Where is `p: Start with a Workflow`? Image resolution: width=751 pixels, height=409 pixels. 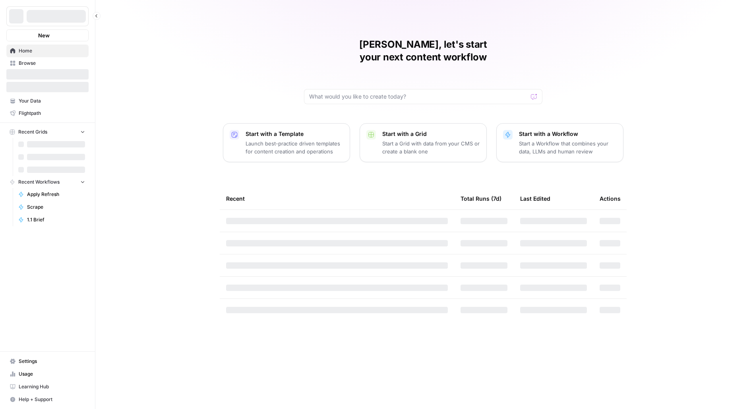
p: Start with a Workflow is located at coordinates (568, 134).